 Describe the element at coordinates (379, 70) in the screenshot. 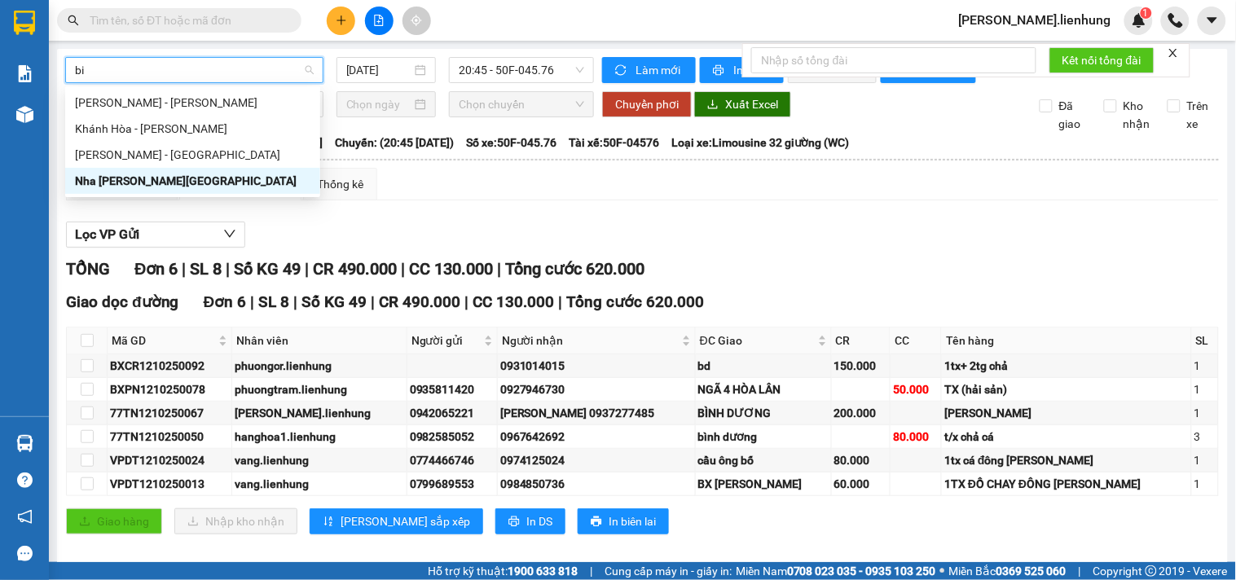

I see `input: 12/10/2025` at that location.